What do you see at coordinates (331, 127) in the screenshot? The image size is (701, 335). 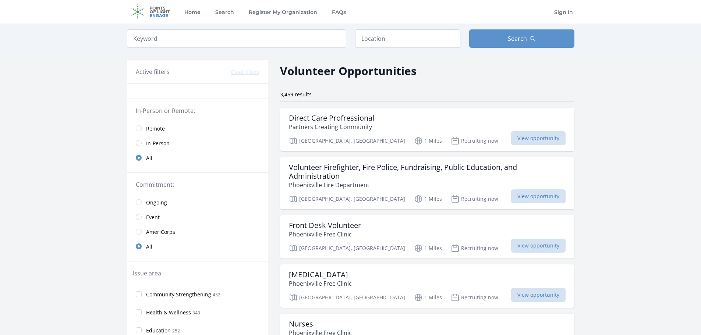 I see `p: Partners Creating Community` at bounding box center [331, 127].